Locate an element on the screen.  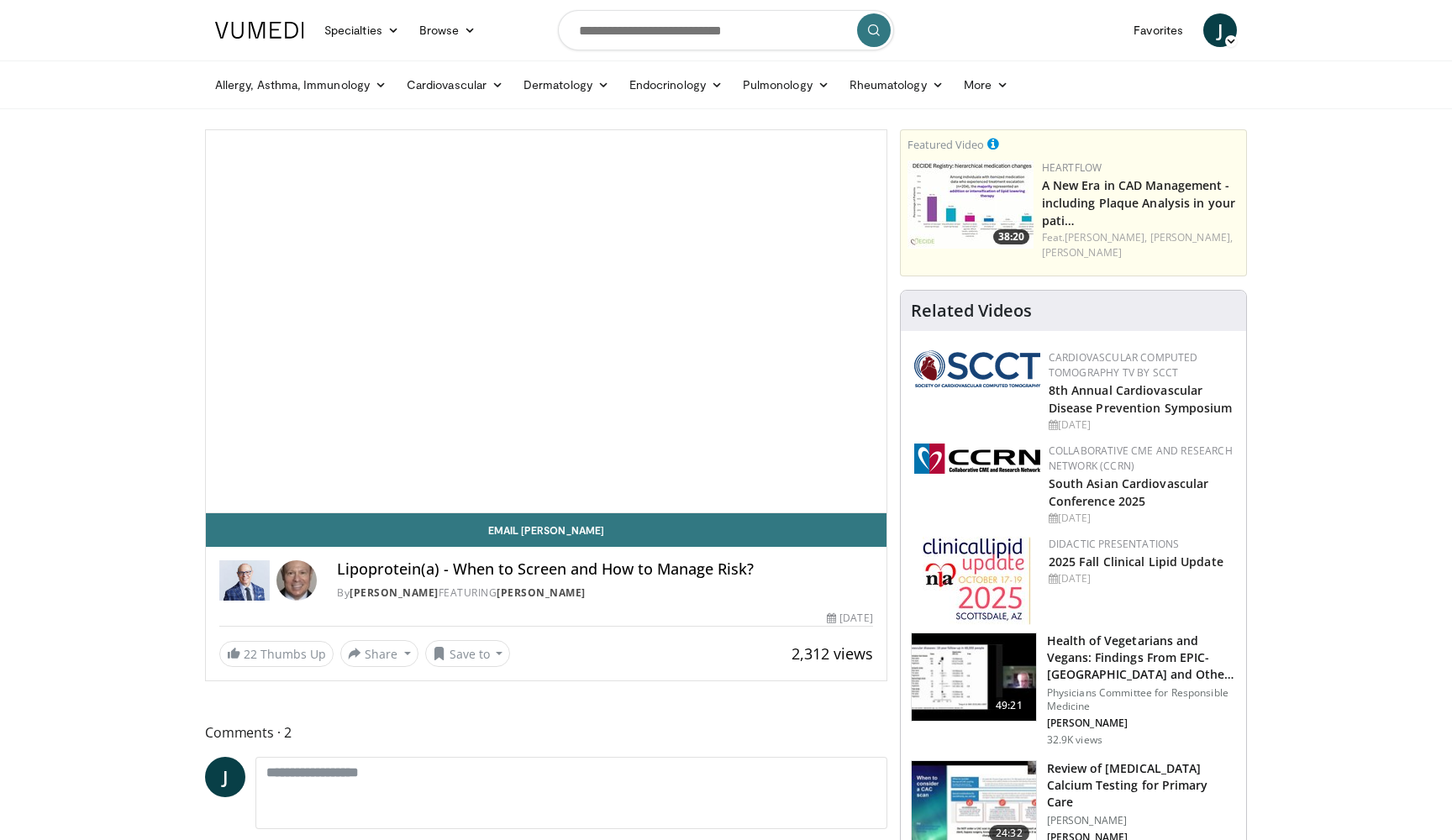
img: VuMedi Logo is located at coordinates (260, 30).